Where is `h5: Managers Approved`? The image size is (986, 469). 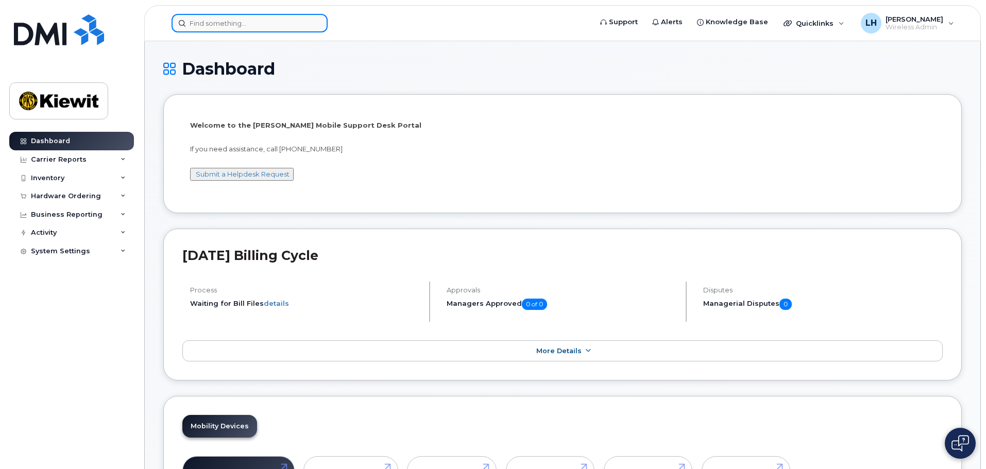
h5: Managers Approved is located at coordinates (561, 304).